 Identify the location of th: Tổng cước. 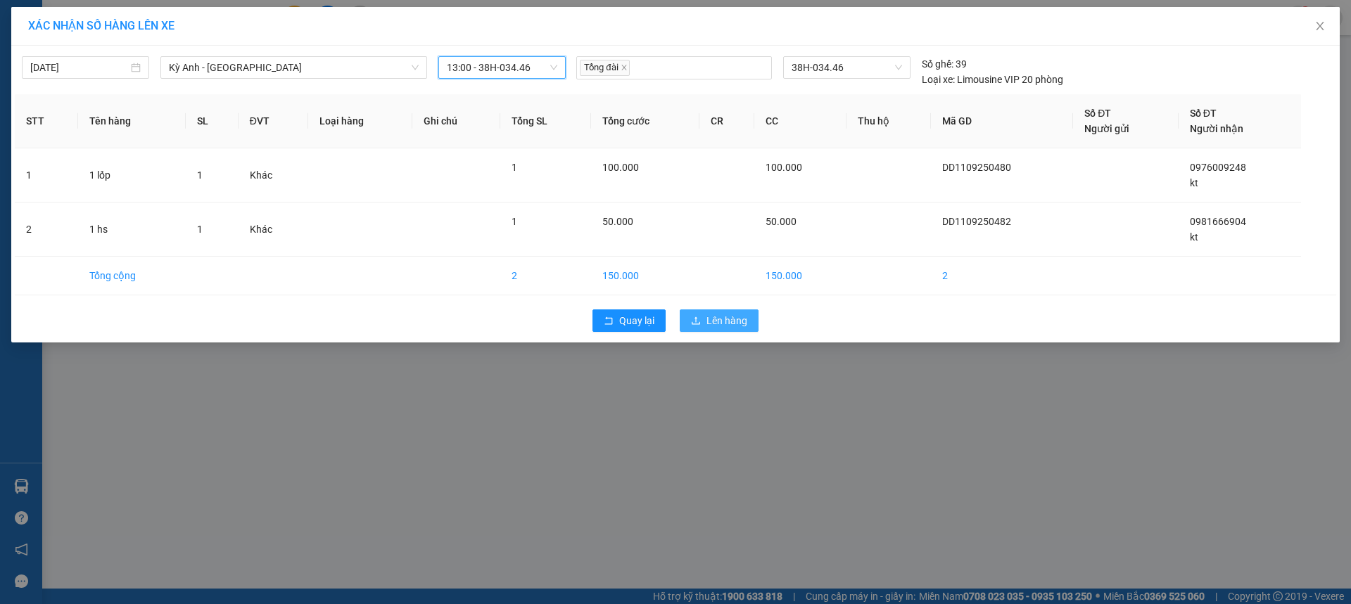
(645, 121).